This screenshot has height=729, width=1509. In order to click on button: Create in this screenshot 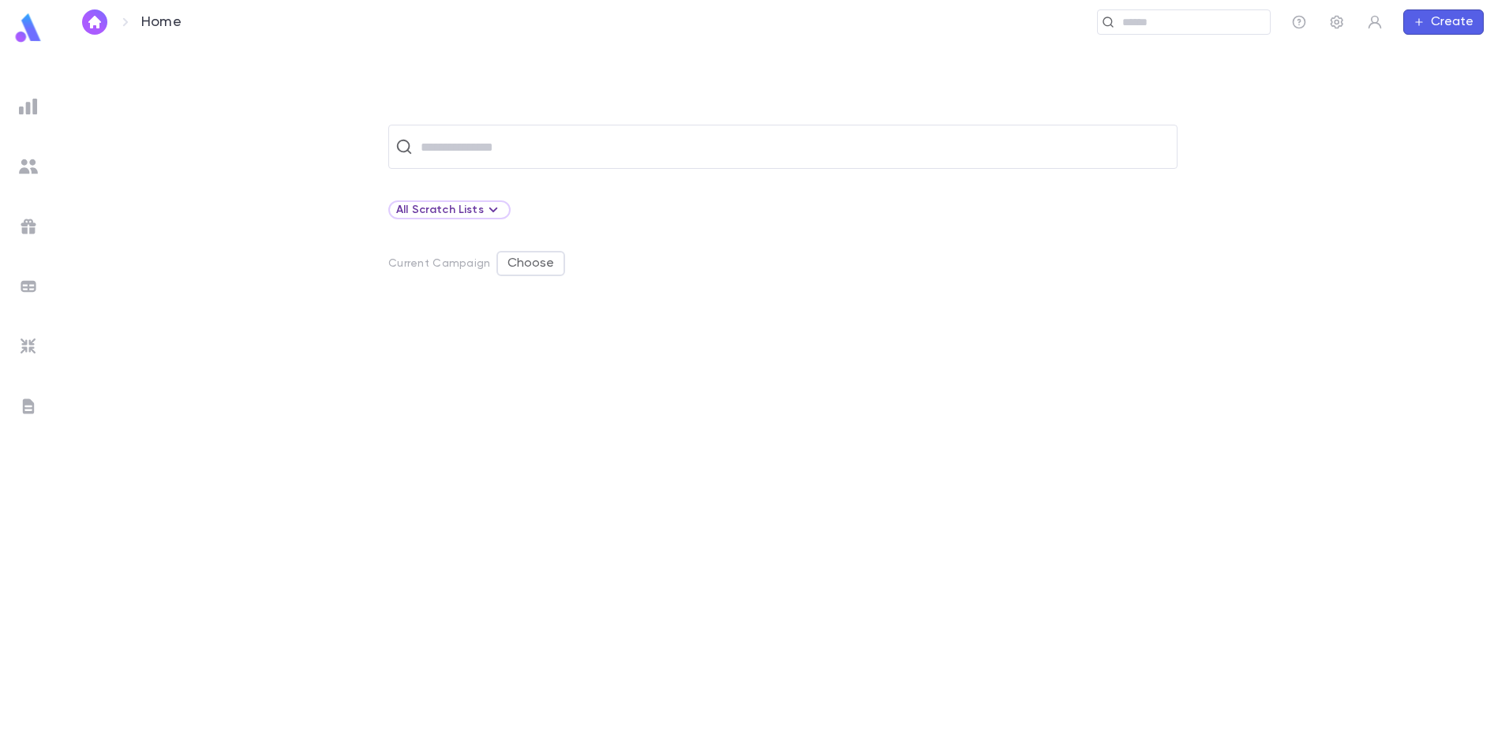, I will do `click(1443, 22)`.